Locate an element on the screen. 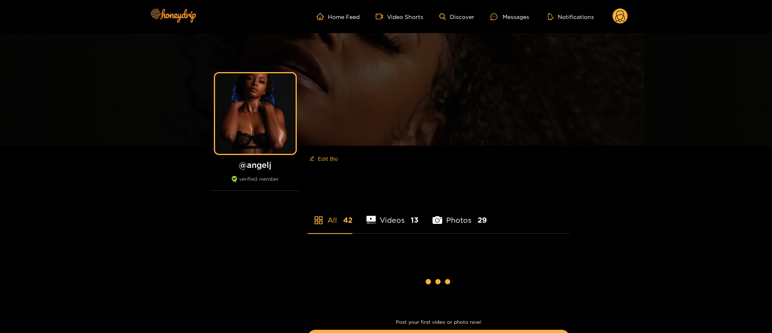 This screenshot has height=333, width=772. div: Messages is located at coordinates (510, 17).